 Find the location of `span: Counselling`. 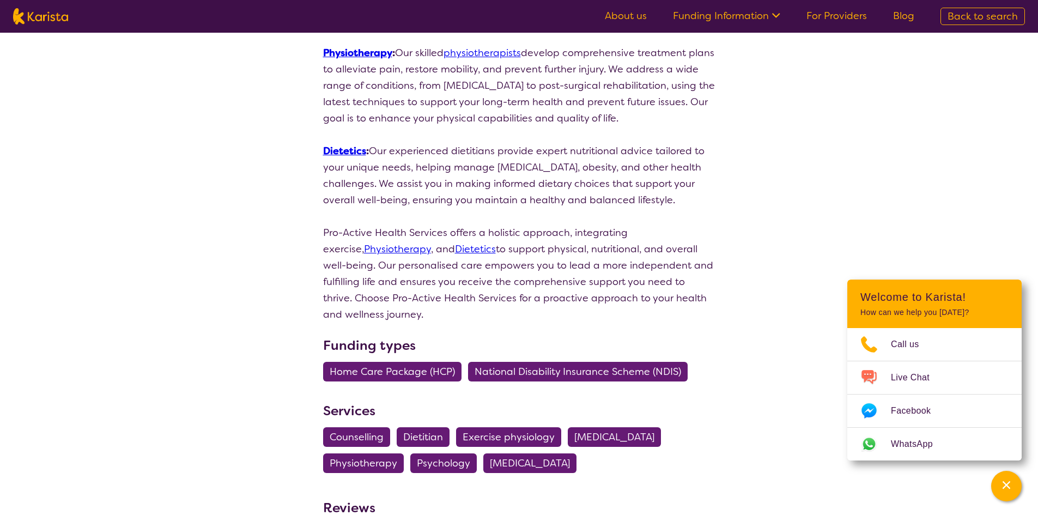

span: Counselling is located at coordinates (357, 437).